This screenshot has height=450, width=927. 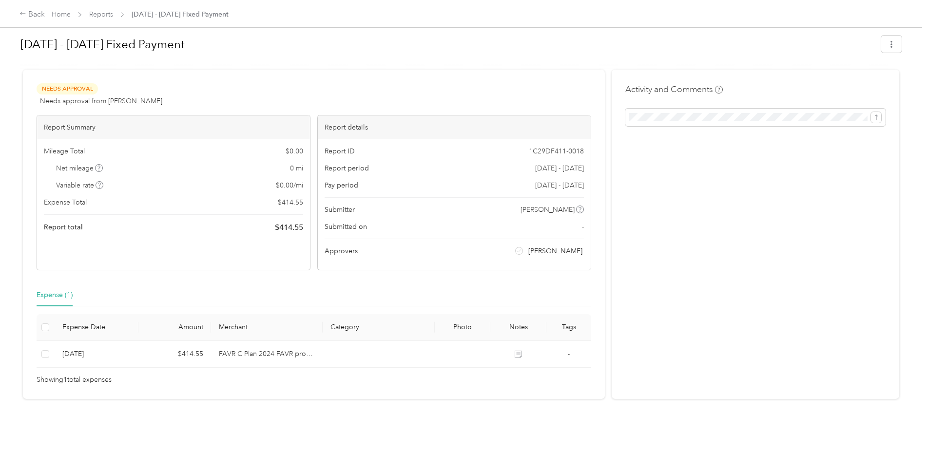 I want to click on th: Tags, so click(x=569, y=328).